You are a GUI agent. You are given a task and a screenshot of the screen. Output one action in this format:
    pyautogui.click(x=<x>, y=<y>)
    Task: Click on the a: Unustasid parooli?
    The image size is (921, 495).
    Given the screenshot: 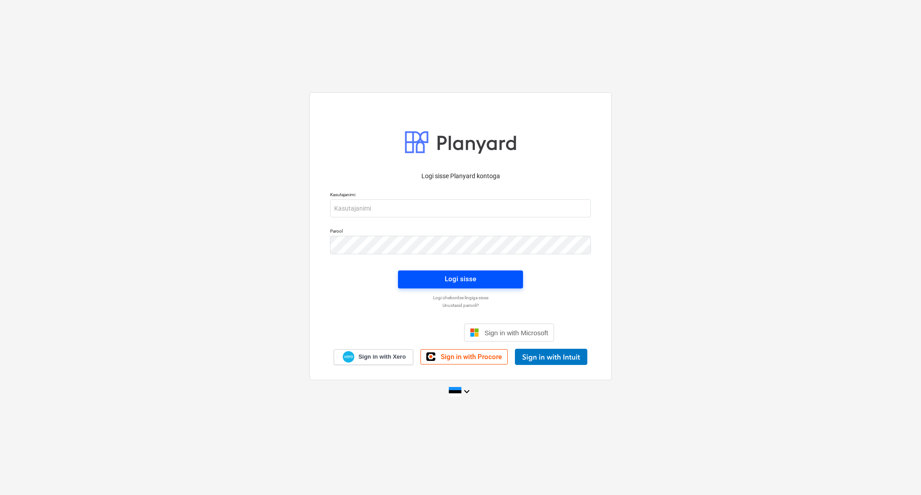 What is the action you would take?
    pyautogui.click(x=460, y=305)
    